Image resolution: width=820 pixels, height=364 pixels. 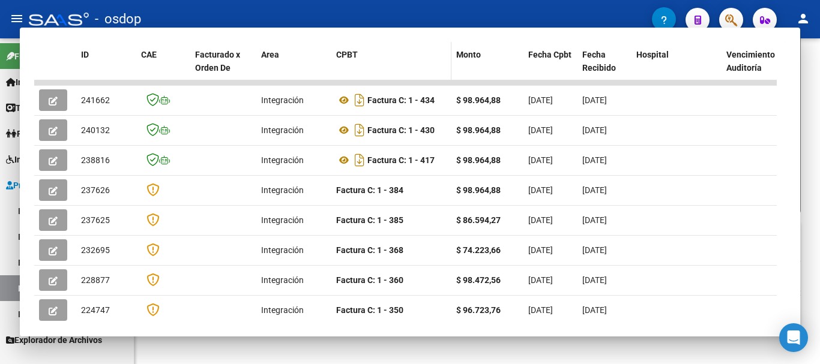 I want to click on span: Facturado x Orden De, so click(x=217, y=61).